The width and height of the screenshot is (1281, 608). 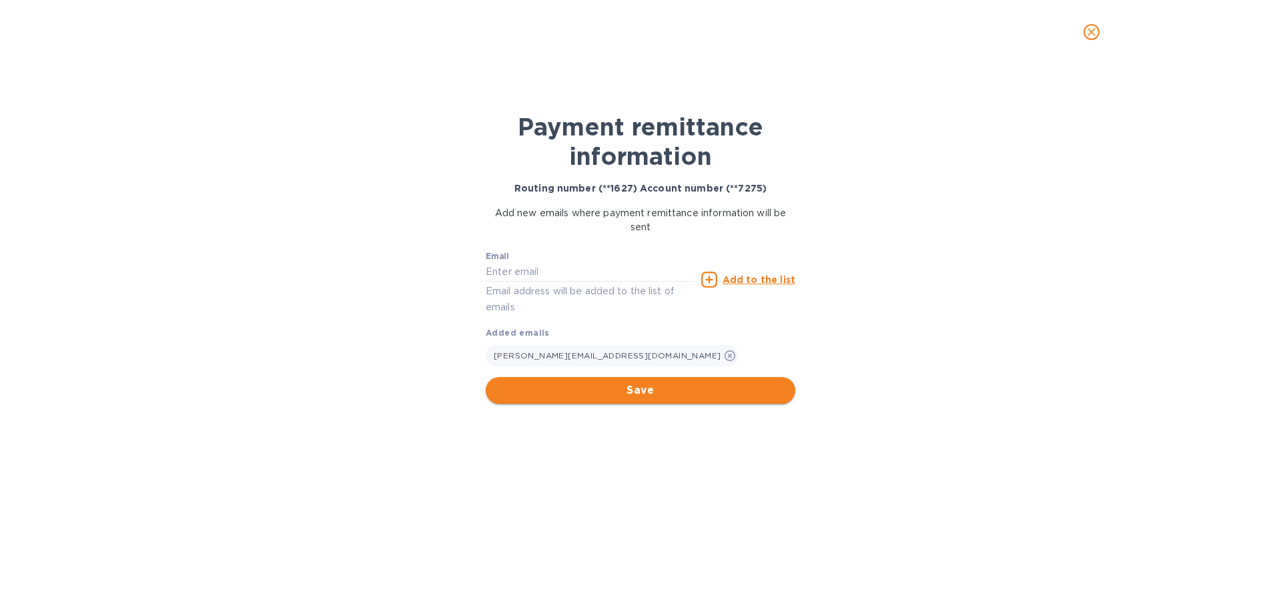 I want to click on p: Email address will be added to the list of emails, so click(x=590, y=299).